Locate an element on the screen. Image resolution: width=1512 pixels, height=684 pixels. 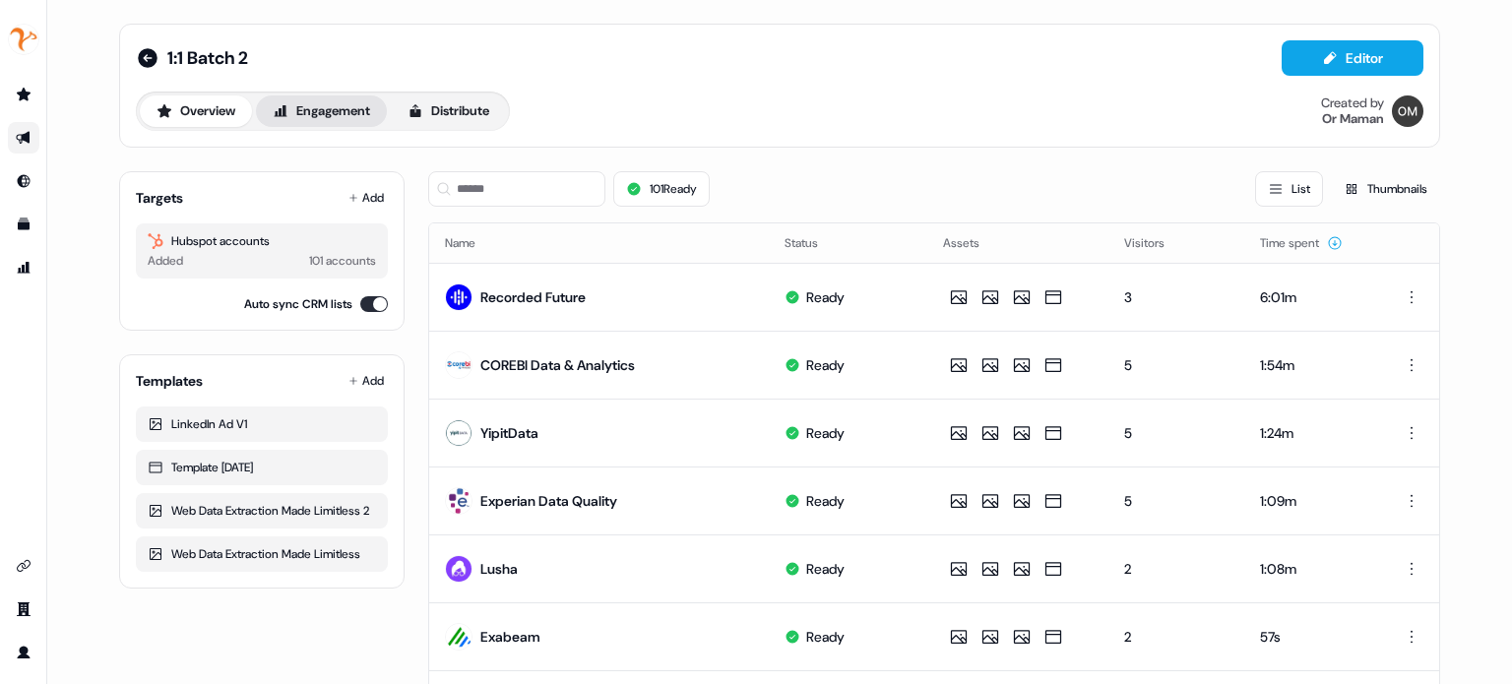
div: 101 accounts is located at coordinates (343, 261).